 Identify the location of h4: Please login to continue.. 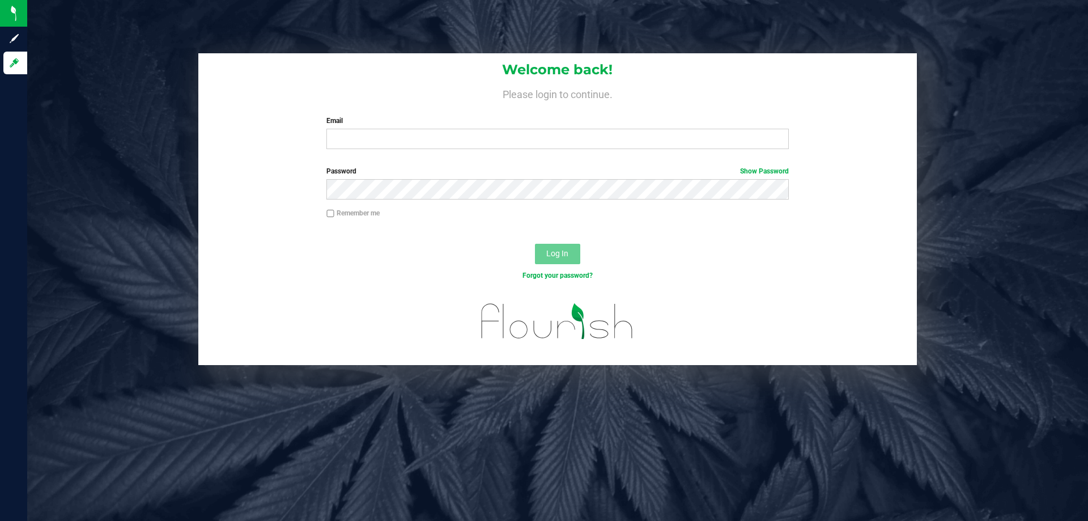
(558, 93).